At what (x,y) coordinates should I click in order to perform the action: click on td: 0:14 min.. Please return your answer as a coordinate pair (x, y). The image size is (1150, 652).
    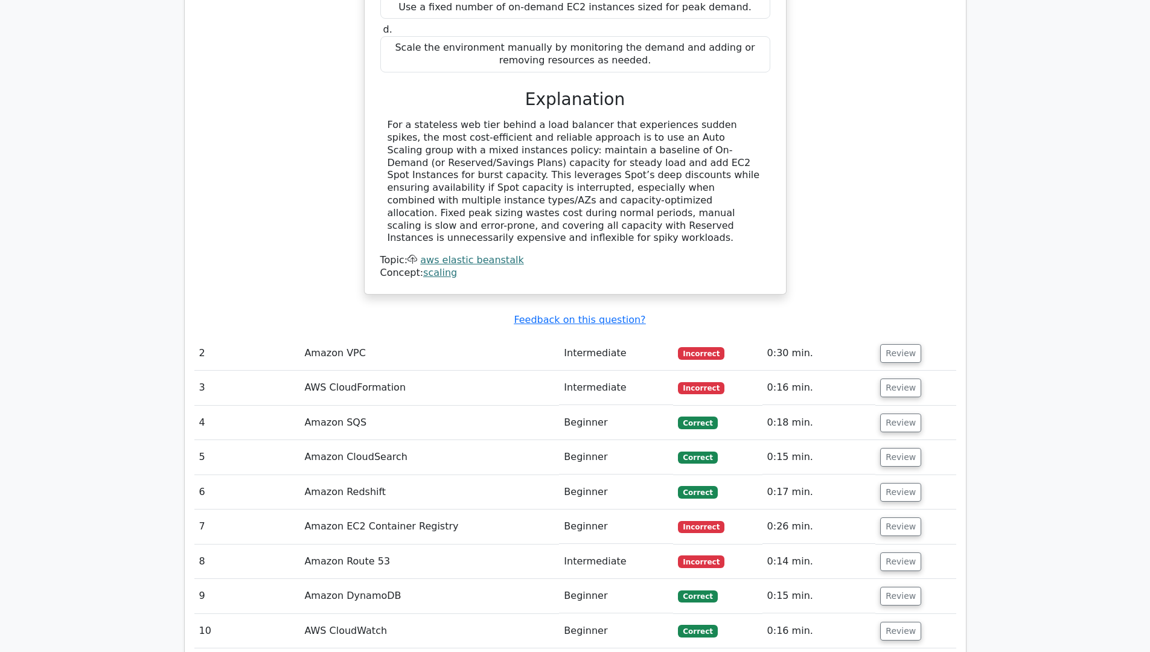
    Looking at the image, I should click on (819, 562).